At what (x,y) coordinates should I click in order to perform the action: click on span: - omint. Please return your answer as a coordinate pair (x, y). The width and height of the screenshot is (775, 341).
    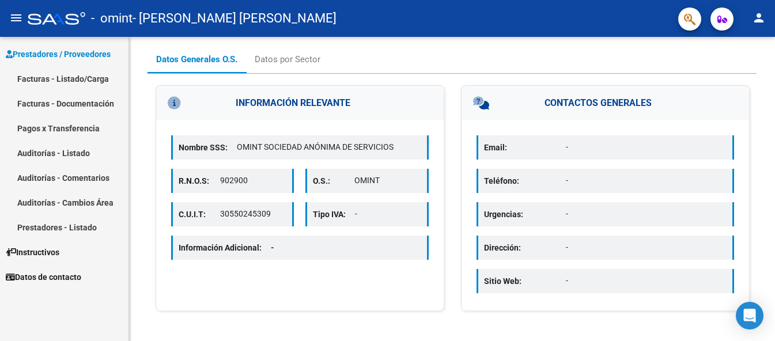
    Looking at the image, I should click on (112, 18).